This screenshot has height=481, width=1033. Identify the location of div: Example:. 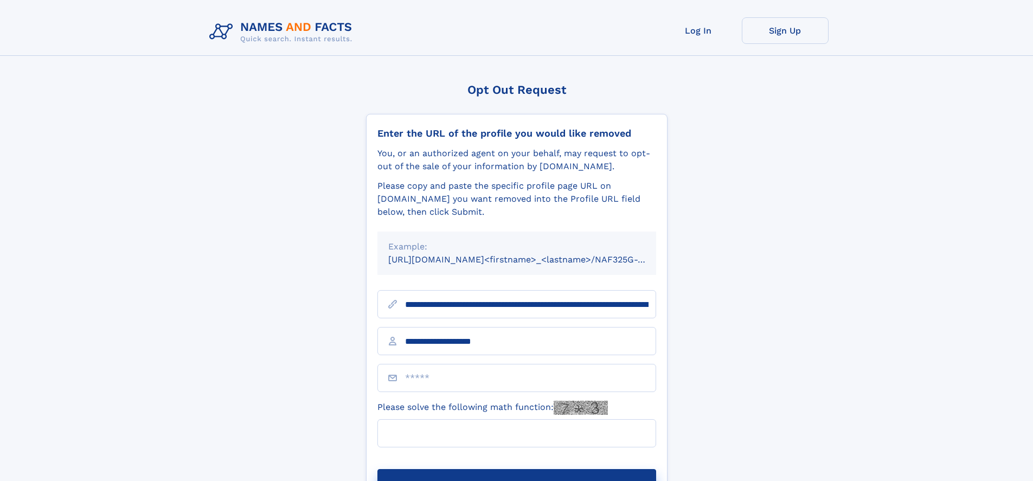
(517, 247).